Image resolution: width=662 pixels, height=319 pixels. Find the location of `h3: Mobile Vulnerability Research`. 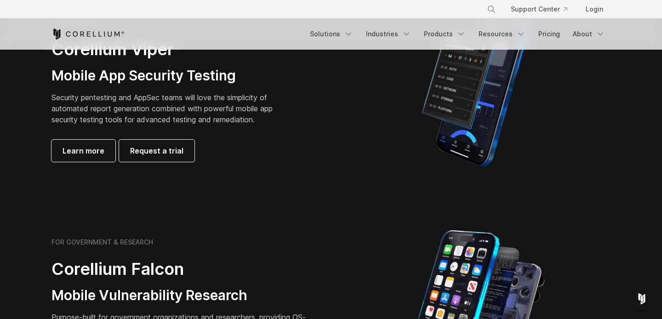

h3: Mobile Vulnerability Research is located at coordinates (180, 296).